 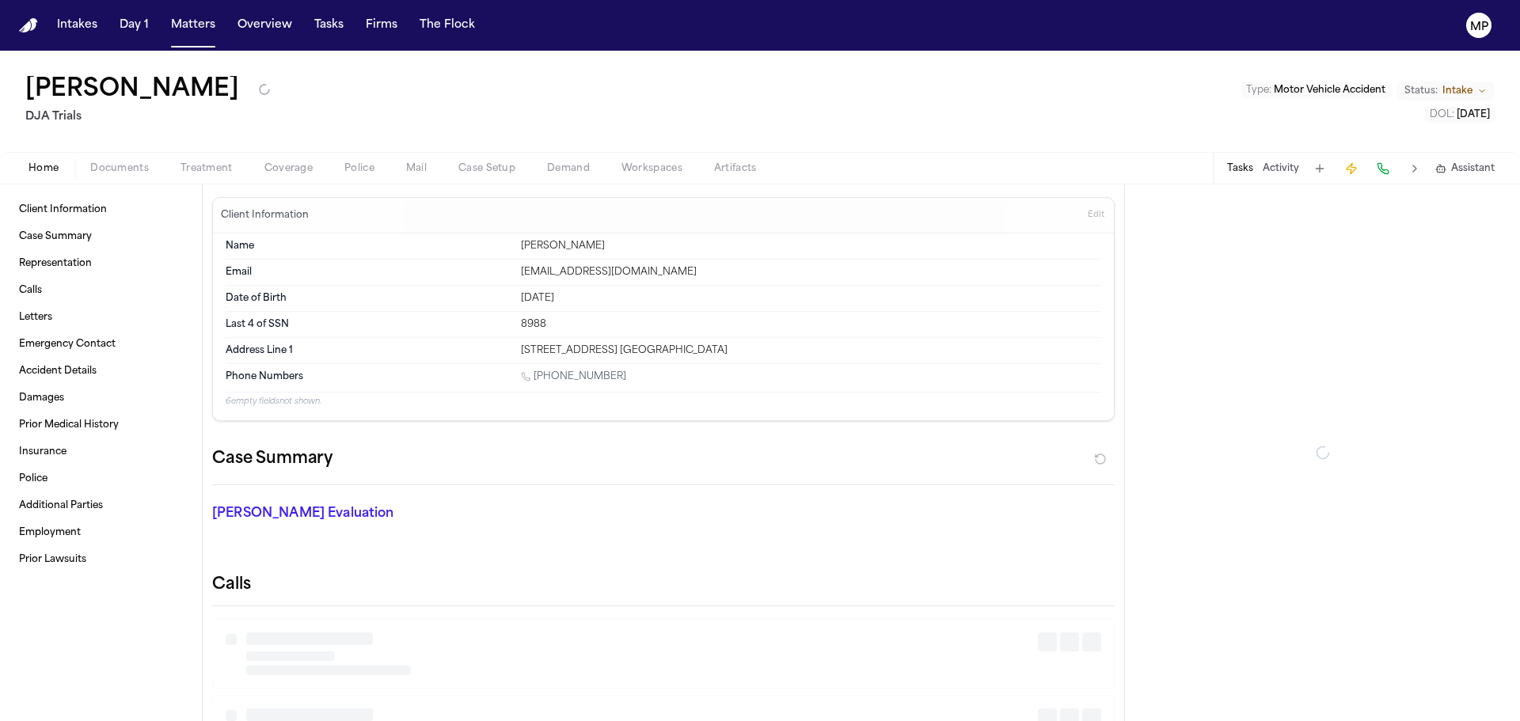 I want to click on button: Firms, so click(x=382, y=25).